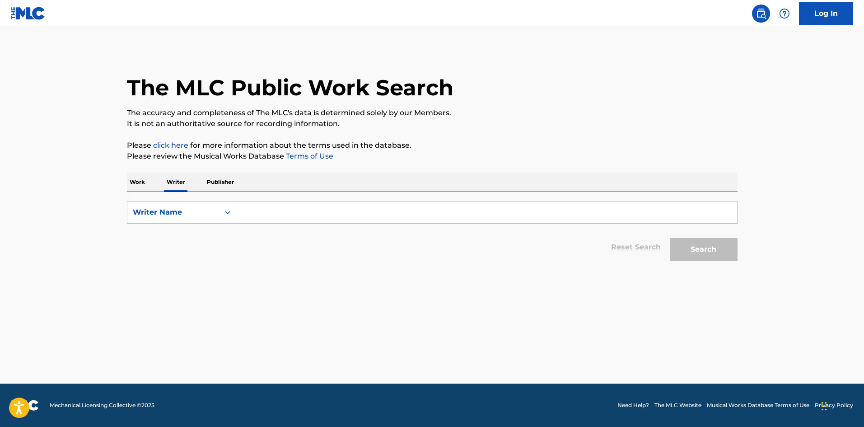 The height and width of the screenshot is (427, 864). What do you see at coordinates (633, 405) in the screenshot?
I see `a: Need Help?` at bounding box center [633, 405].